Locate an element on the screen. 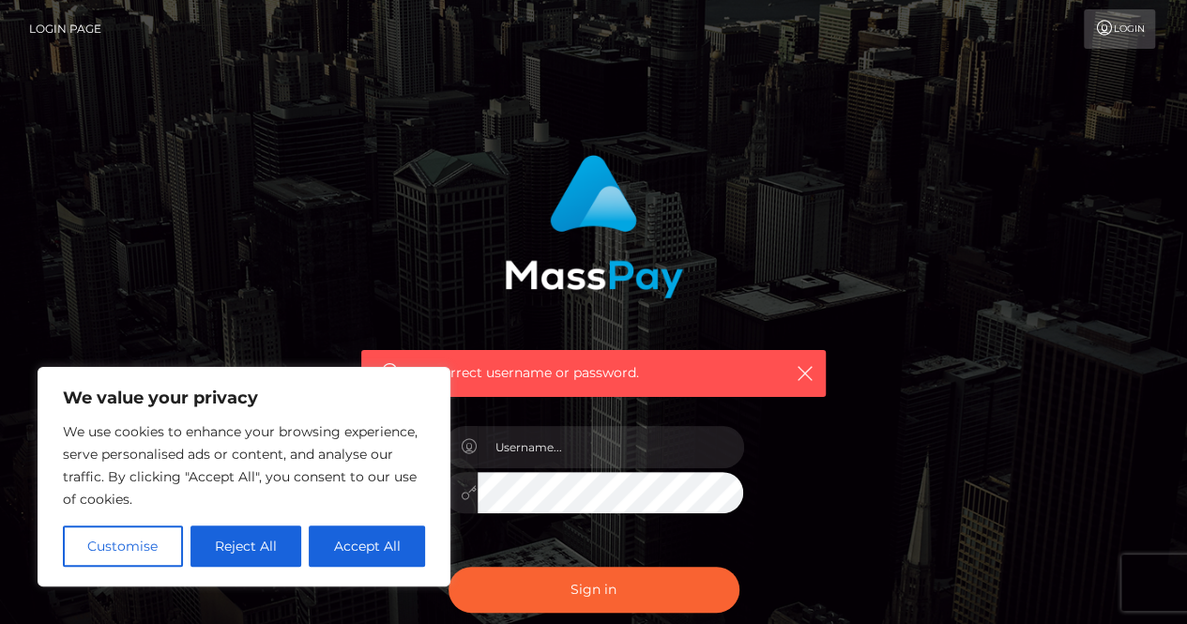  button: Customise is located at coordinates (123, 546).